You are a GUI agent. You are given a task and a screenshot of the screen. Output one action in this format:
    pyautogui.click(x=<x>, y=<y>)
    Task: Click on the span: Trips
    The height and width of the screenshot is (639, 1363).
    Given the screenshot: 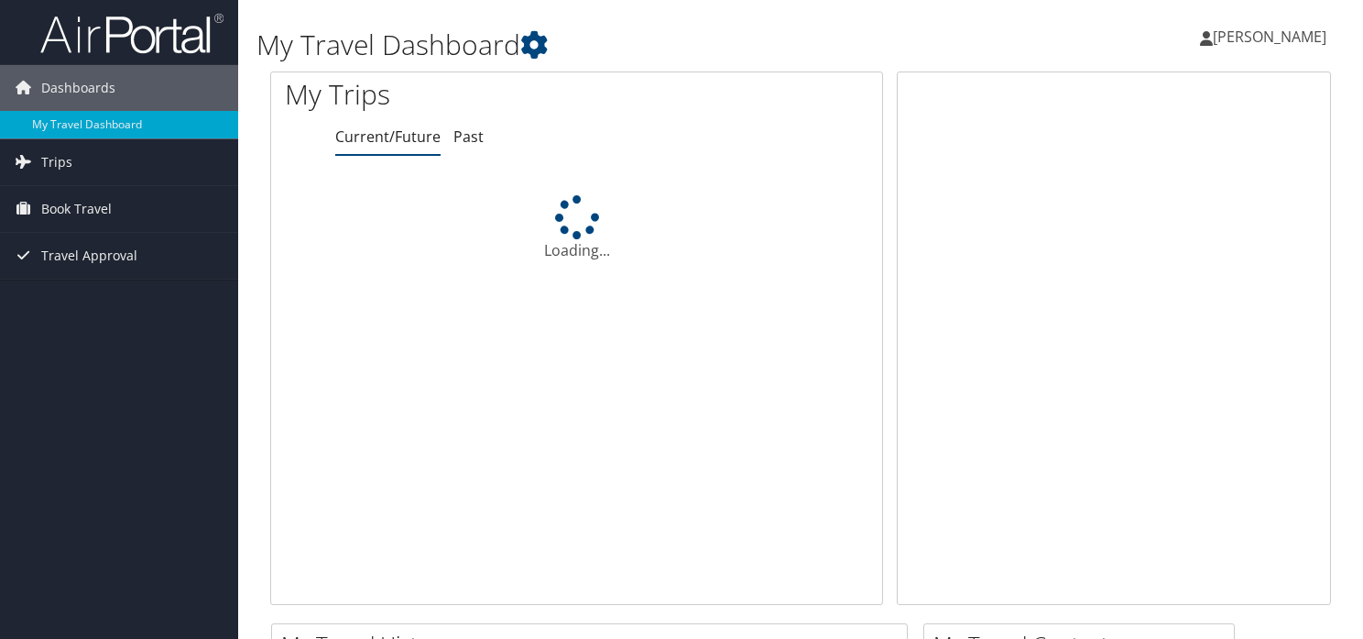 What is the action you would take?
    pyautogui.click(x=57, y=162)
    